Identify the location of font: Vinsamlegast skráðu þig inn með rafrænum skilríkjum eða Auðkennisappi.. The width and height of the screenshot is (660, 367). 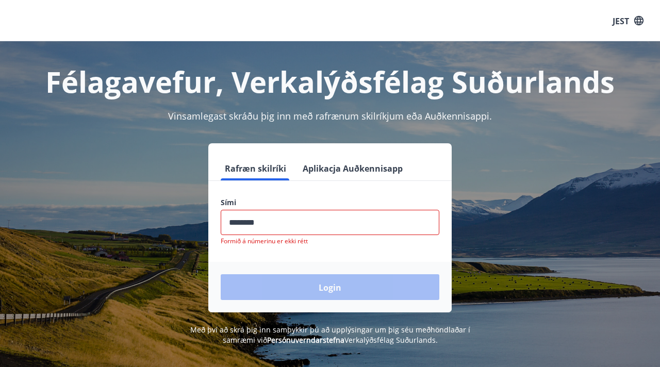
(330, 116).